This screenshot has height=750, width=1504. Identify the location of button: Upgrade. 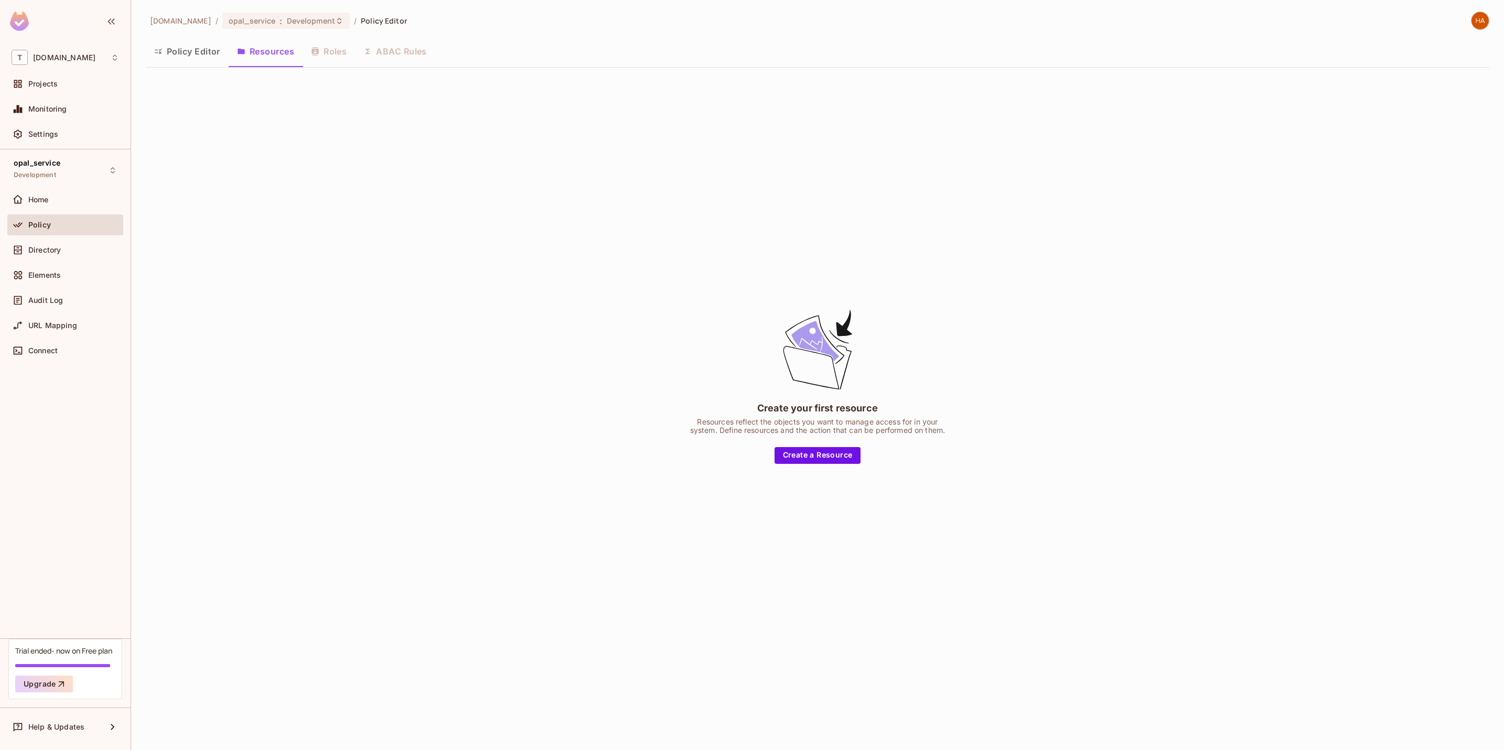
(44, 684).